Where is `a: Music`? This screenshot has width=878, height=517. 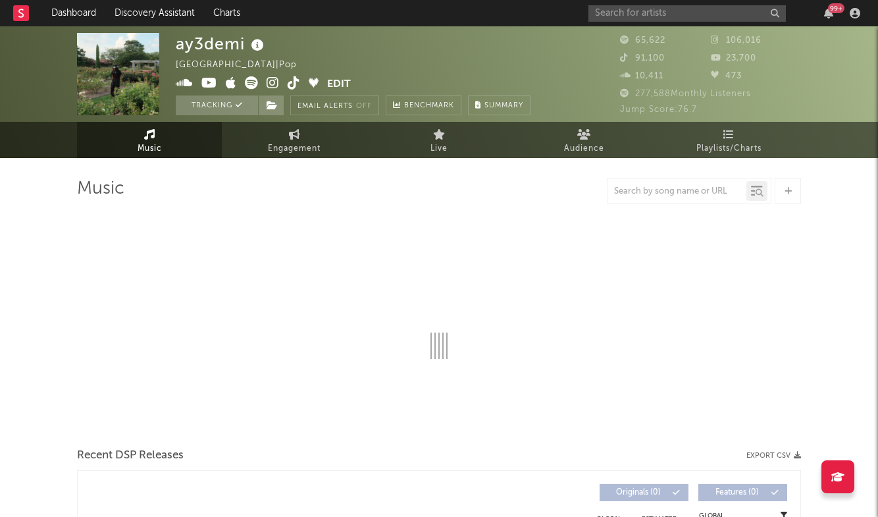 a: Music is located at coordinates (149, 139).